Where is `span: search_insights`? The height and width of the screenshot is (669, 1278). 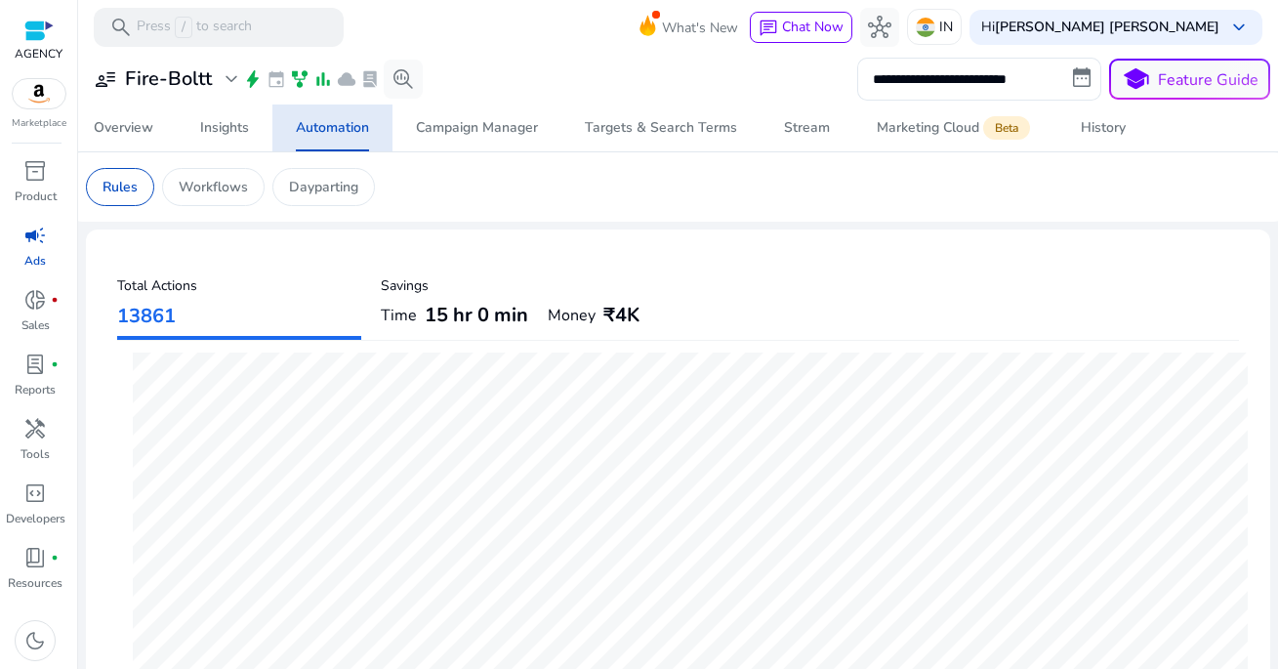 span: search_insights is located at coordinates (403, 79).